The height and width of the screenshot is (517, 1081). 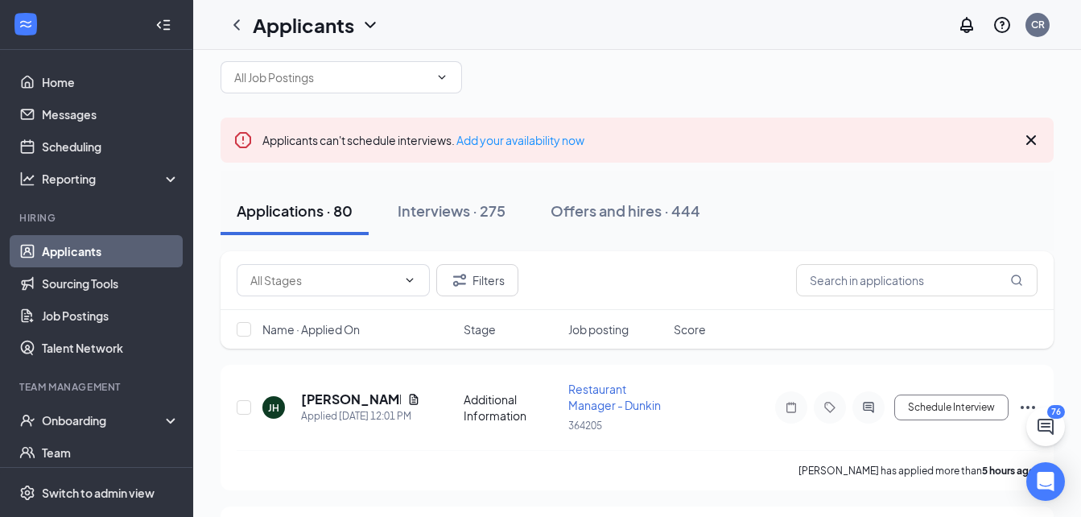 I want to click on button: Filter Filters, so click(x=477, y=280).